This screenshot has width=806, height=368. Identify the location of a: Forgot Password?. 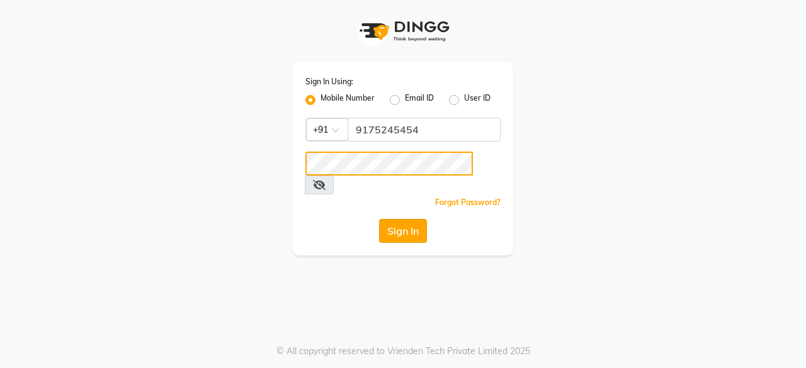
(468, 202).